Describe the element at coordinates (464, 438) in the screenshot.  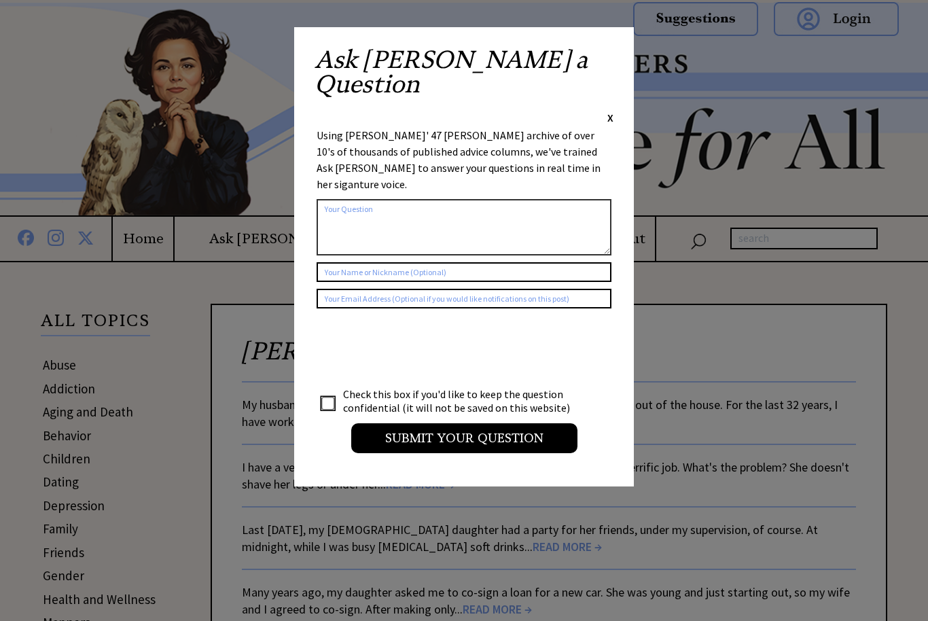
I see `input: Submit your Question` at that location.